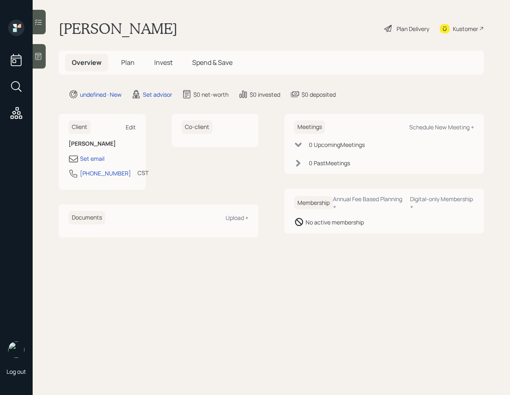  Describe the element at coordinates (16, 350) in the screenshot. I see `img: retirable_logo.png` at that location.